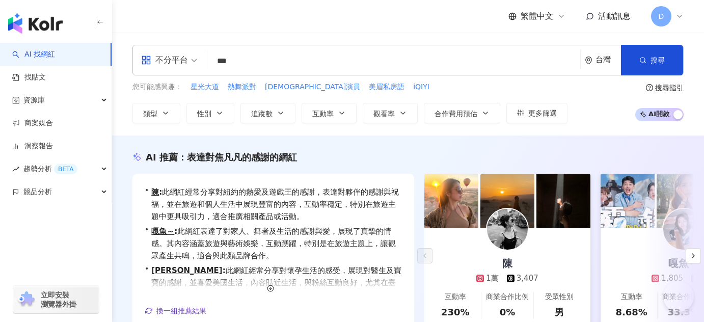 The height and width of the screenshot is (322, 704). What do you see at coordinates (155, 192) in the screenshot?
I see `a: 陳` at bounding box center [155, 192].